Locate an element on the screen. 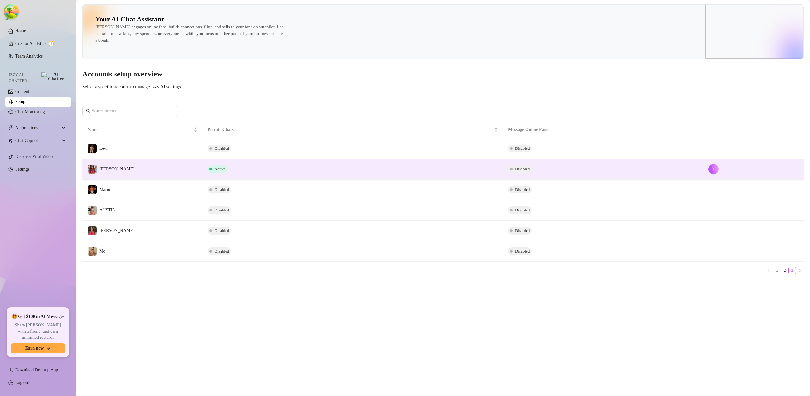  h2: Your AI Chat Assistant is located at coordinates (129, 19).